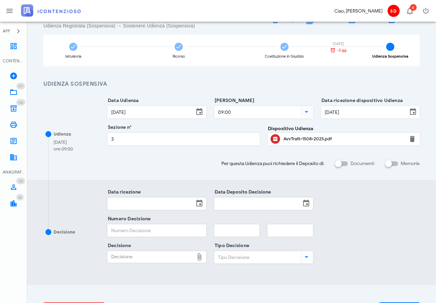 This screenshot has height=303, width=436. What do you see at coordinates (344, 139) in the screenshot?
I see `div: Clicca per aprire un'anteprima del file o scaricarlo` at bounding box center [344, 139].